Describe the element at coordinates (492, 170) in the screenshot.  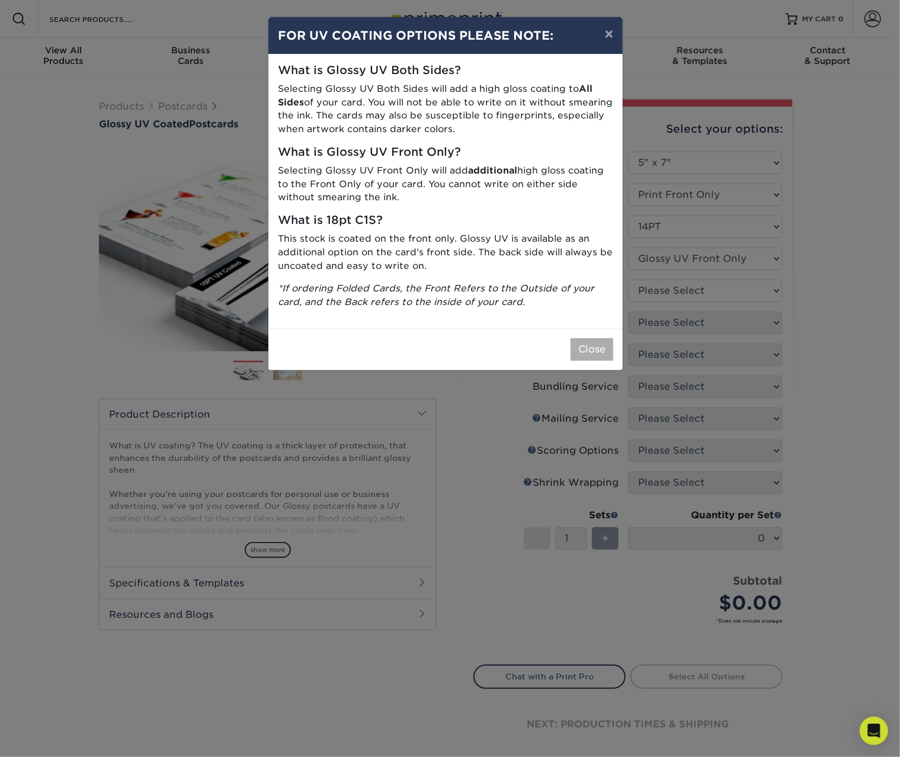
I see `strong: additional` at that location.